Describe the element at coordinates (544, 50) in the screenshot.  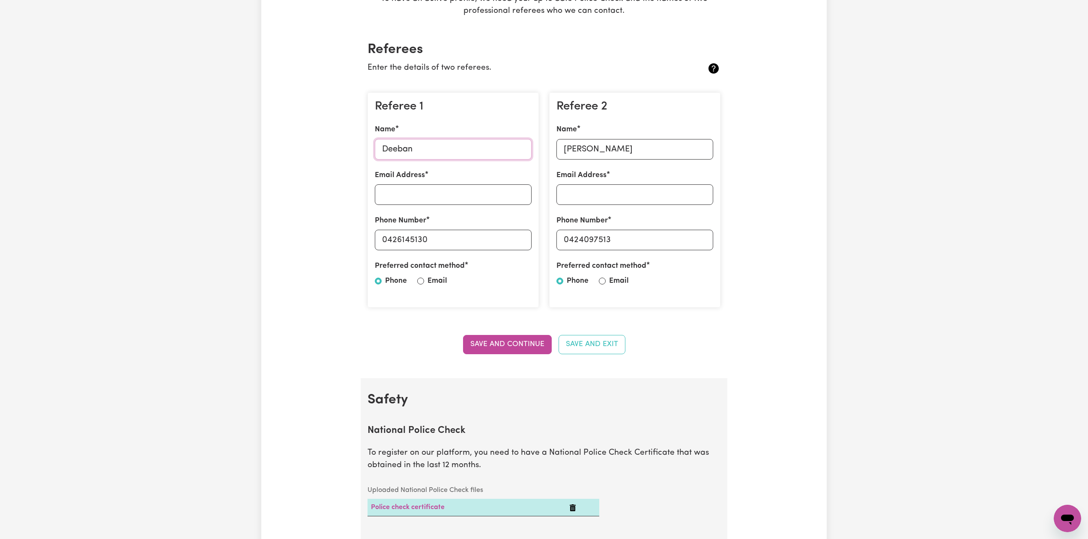
I see `h2: Referees` at that location.